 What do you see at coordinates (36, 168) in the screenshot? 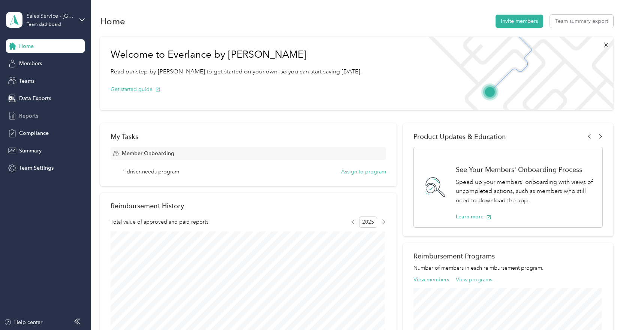
I see `span: Team Settings` at bounding box center [36, 168].